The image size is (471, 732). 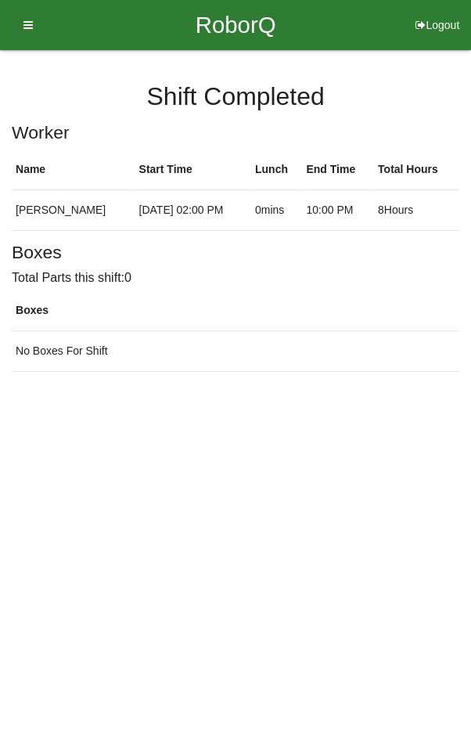 What do you see at coordinates (417, 211) in the screenshot?
I see `td: 8 Hours` at bounding box center [417, 211].